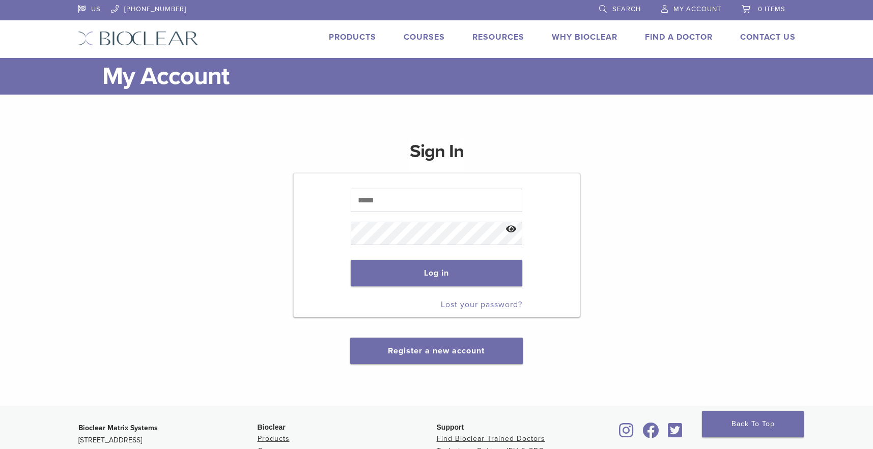 Image resolution: width=873 pixels, height=449 pixels. I want to click on span: Support, so click(450, 427).